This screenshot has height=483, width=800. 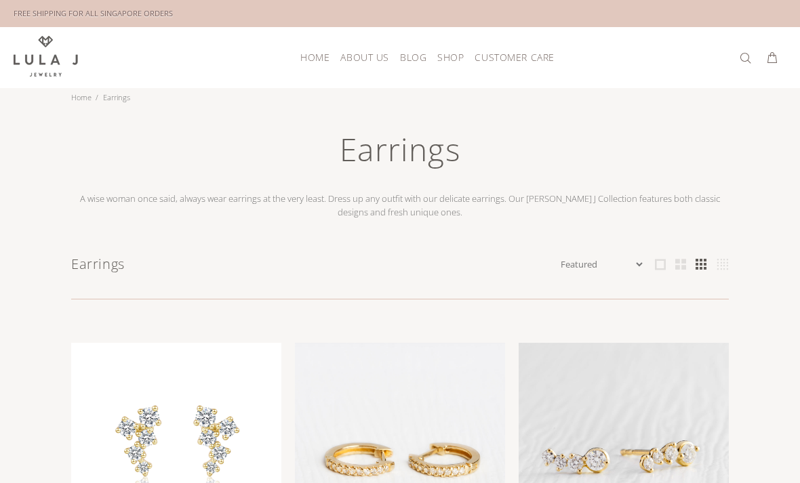 I want to click on a: HOME, so click(x=314, y=57).